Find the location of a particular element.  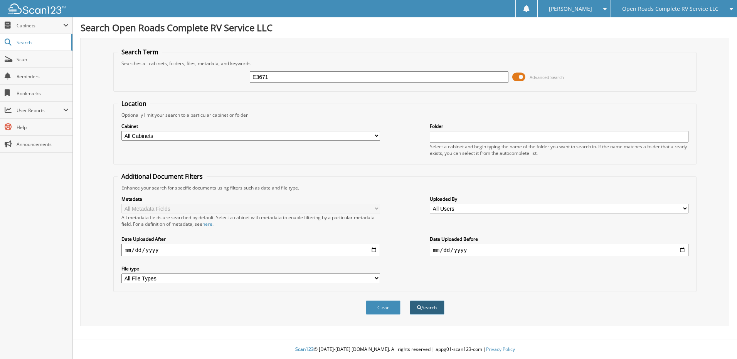

span: User Reports is located at coordinates (40, 110).